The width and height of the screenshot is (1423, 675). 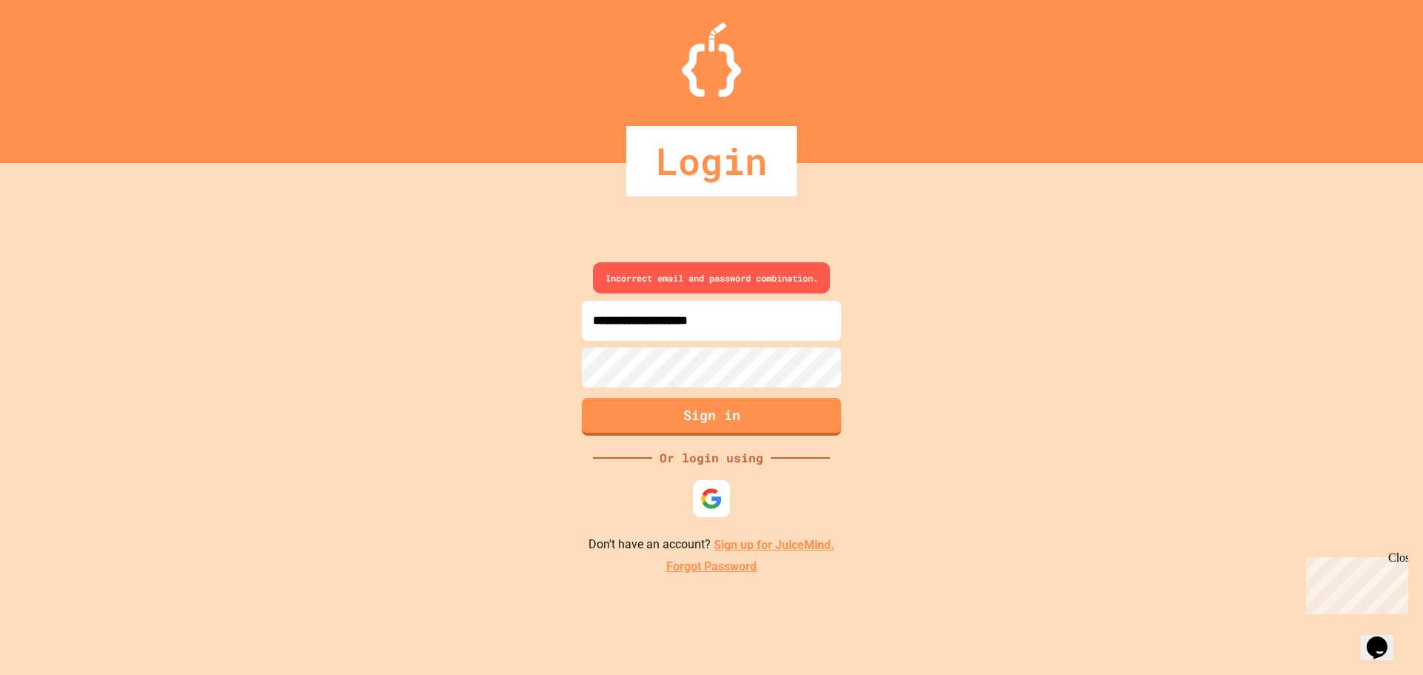 What do you see at coordinates (54, 50) in the screenshot?
I see `div: Chat with us now!Close` at bounding box center [54, 50].